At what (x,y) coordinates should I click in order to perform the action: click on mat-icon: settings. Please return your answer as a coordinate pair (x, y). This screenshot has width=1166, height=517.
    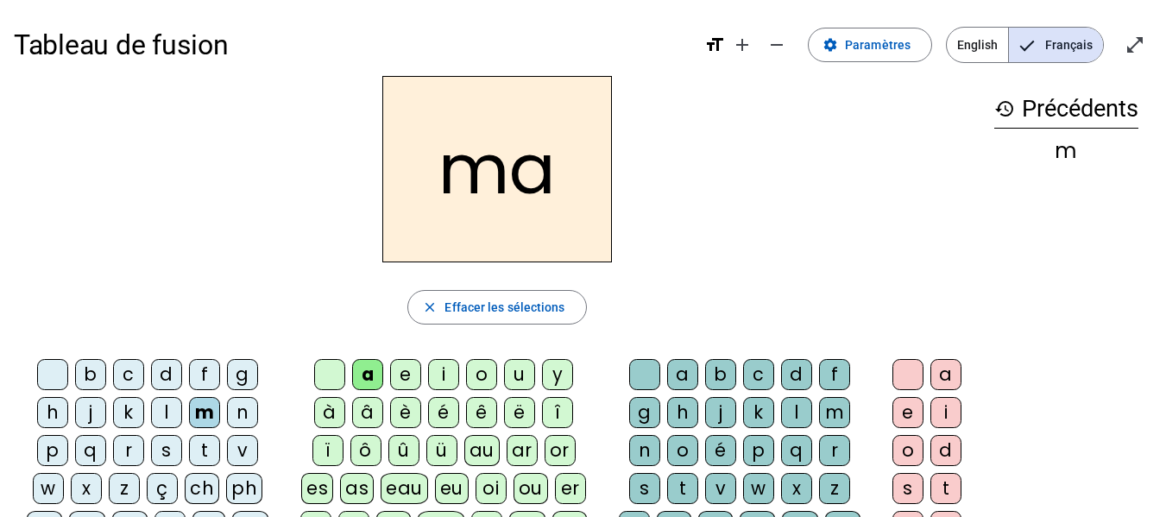
    Looking at the image, I should click on (831, 45).